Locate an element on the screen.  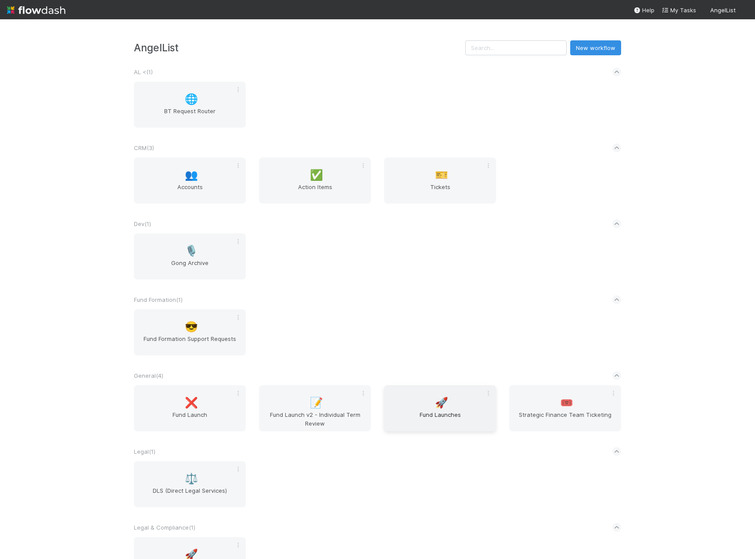
a: 🎟️Strategic Finance Team Ticketing is located at coordinates (565, 408).